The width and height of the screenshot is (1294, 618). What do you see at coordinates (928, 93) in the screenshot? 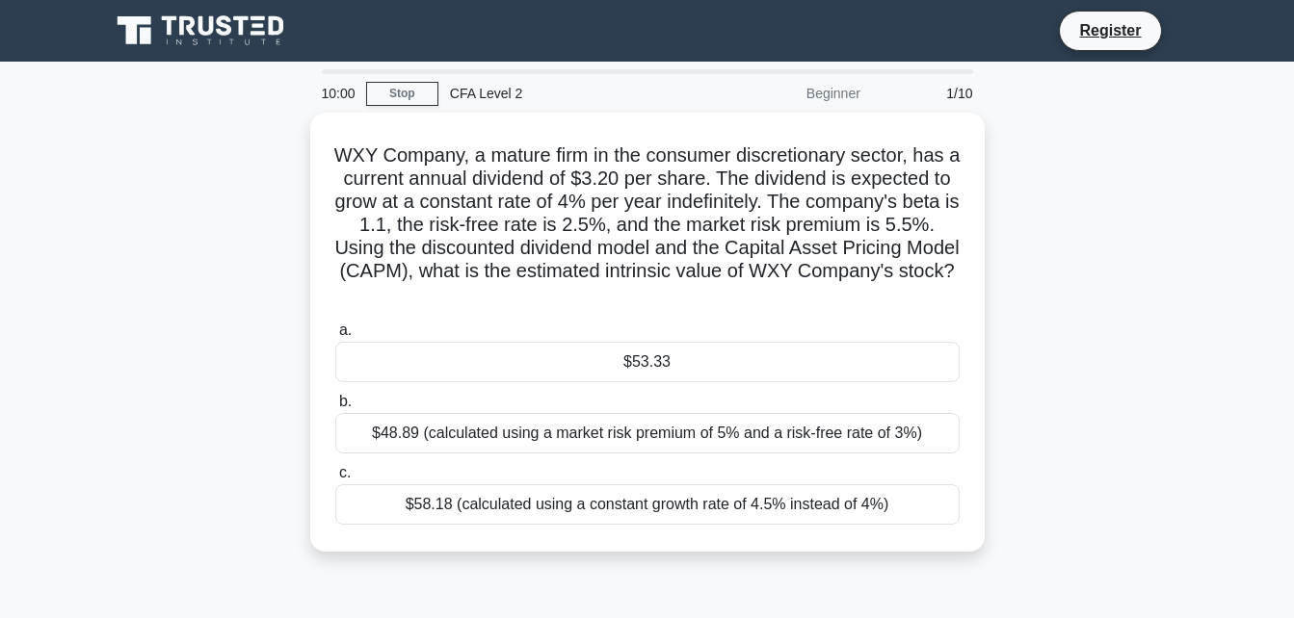
I see `div: 1/10` at bounding box center [928, 93].